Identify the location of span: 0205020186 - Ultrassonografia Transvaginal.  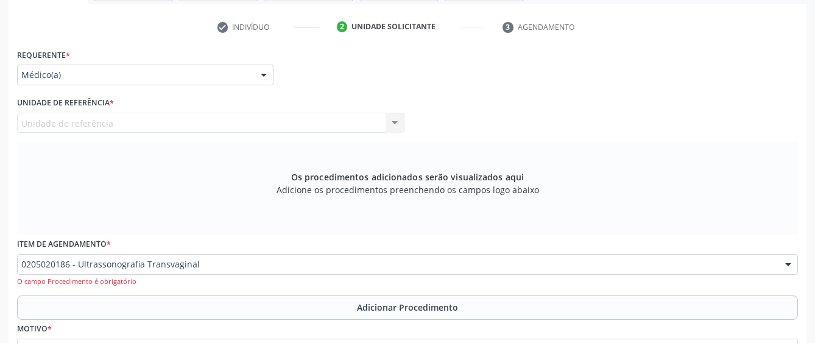
(397, 264).